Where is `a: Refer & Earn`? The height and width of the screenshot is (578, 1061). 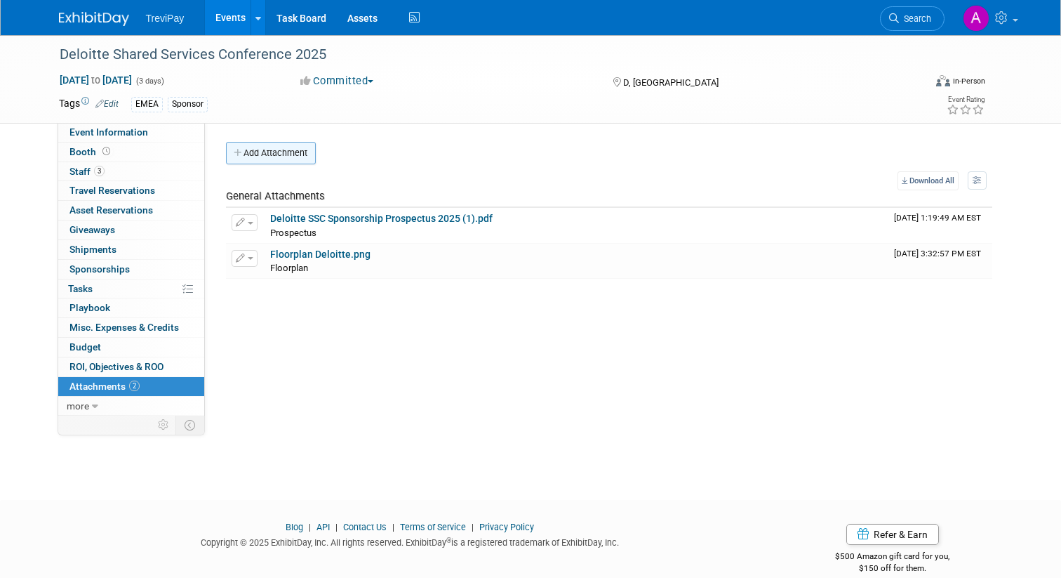 a: Refer & Earn is located at coordinates (893, 534).